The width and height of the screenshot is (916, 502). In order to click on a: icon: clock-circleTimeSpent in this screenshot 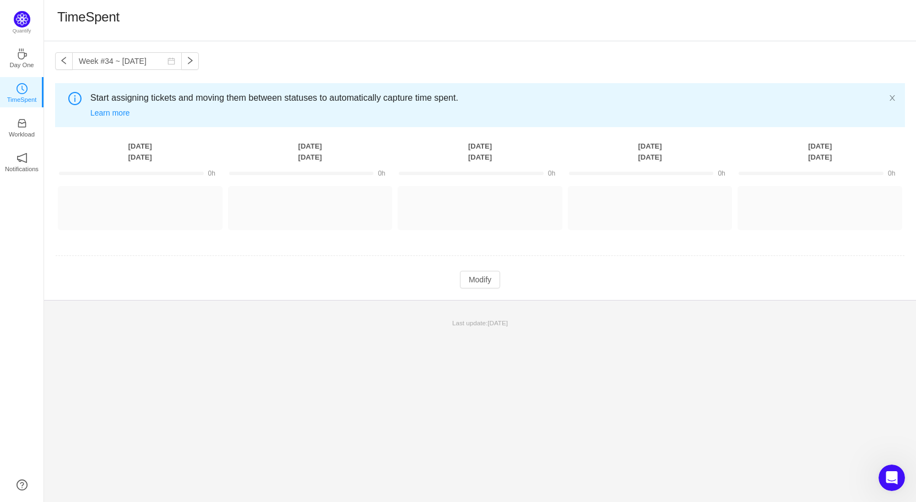, I will do `click(22, 92)`.